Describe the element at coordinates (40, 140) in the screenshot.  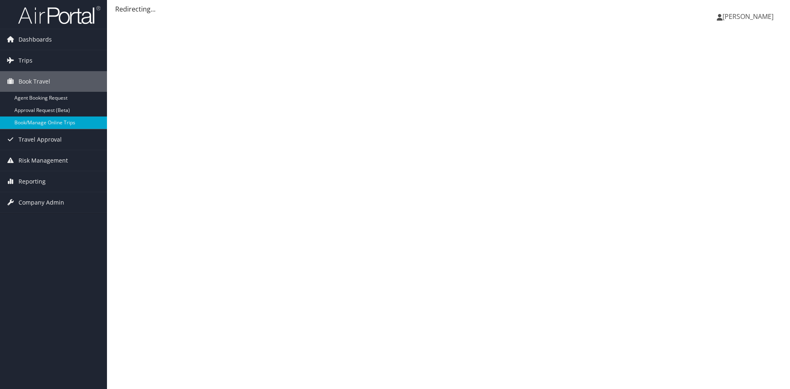
I see `span: Travel Approval` at that location.